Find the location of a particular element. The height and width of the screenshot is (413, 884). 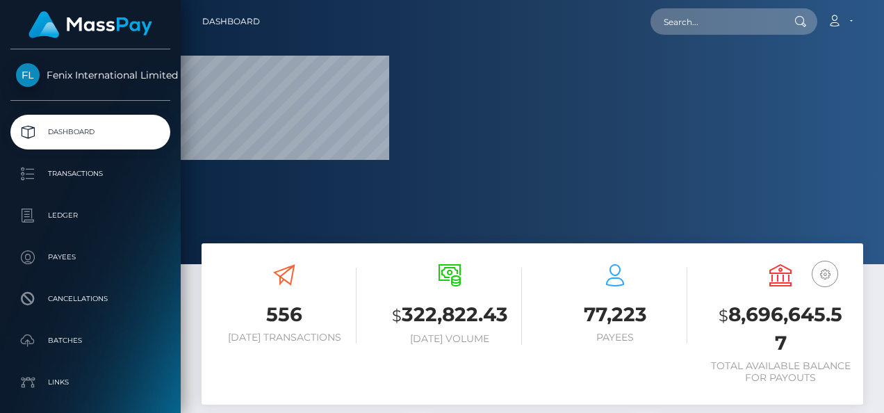

a: Payees is located at coordinates (90, 257).